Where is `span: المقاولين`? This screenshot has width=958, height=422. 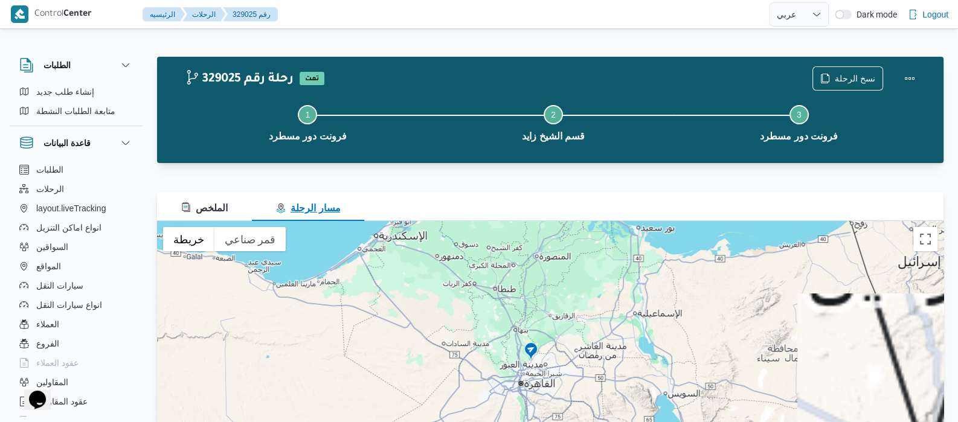
span: المقاولين is located at coordinates (52, 382).